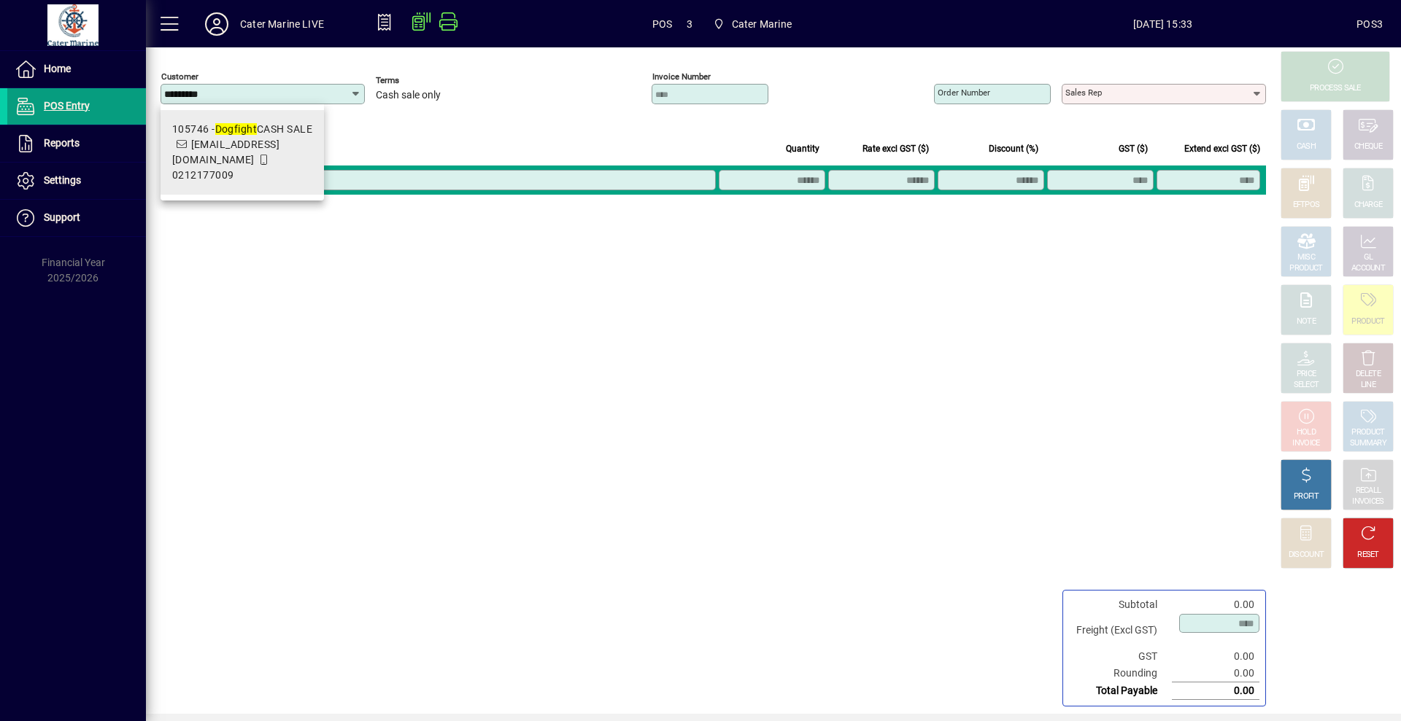 Image resolution: width=1401 pixels, height=721 pixels. What do you see at coordinates (895, 149) in the screenshot?
I see `span: Rate excl GST ($)` at bounding box center [895, 149].